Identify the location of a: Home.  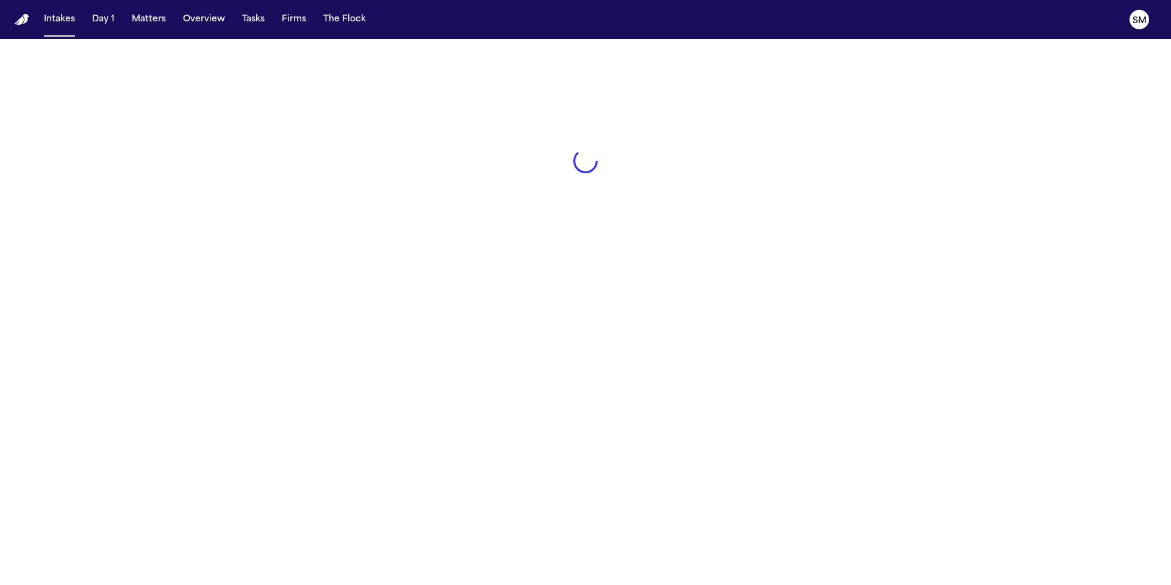
(22, 20).